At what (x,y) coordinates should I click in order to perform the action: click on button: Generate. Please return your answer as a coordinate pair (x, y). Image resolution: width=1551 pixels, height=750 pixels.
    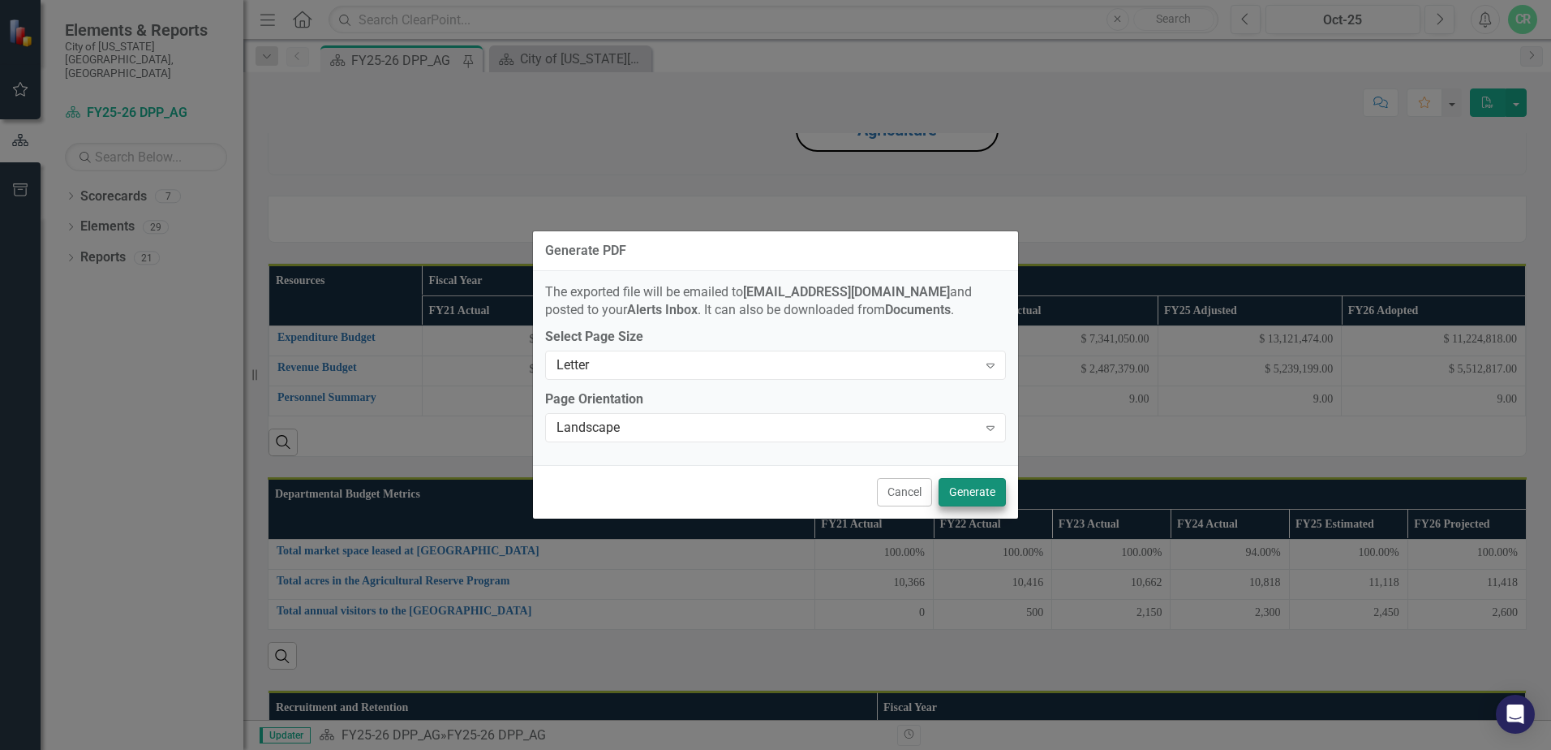
    Looking at the image, I should click on (972, 492).